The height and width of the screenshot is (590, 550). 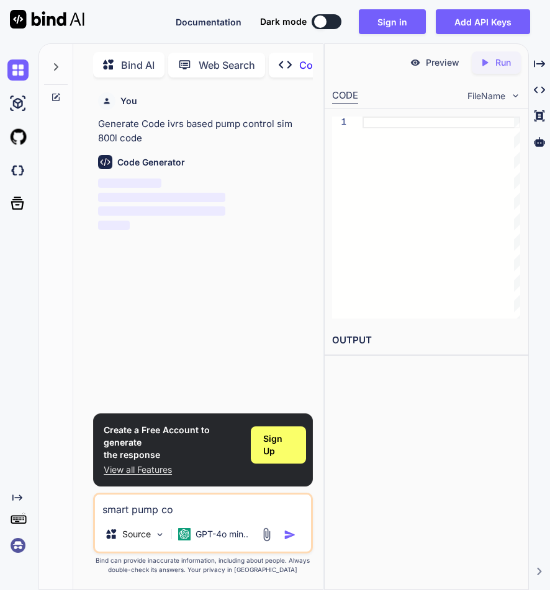 What do you see at coordinates (392, 22) in the screenshot?
I see `button: Sign in` at bounding box center [392, 22].